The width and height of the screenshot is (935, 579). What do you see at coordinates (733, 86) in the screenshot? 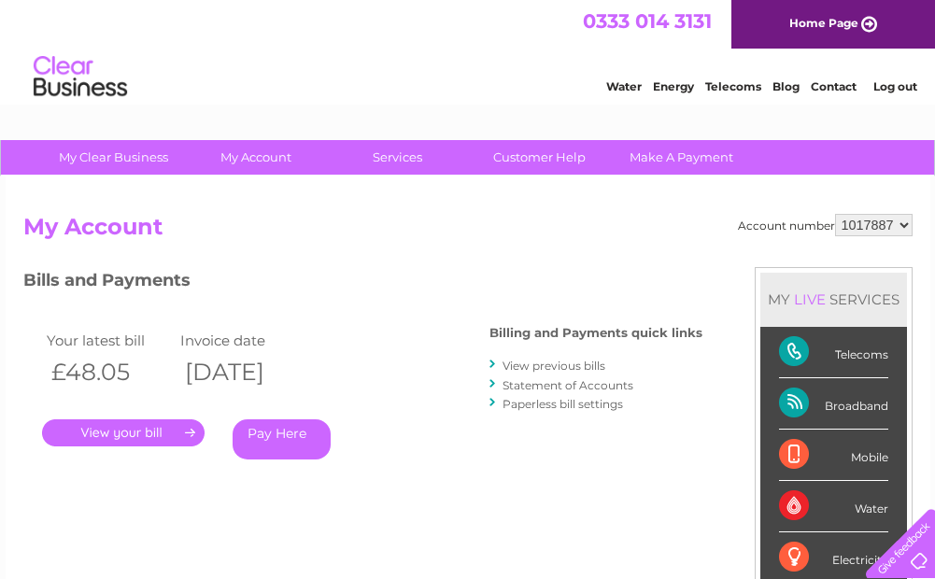
I see `a: Telecoms` at bounding box center [733, 86].